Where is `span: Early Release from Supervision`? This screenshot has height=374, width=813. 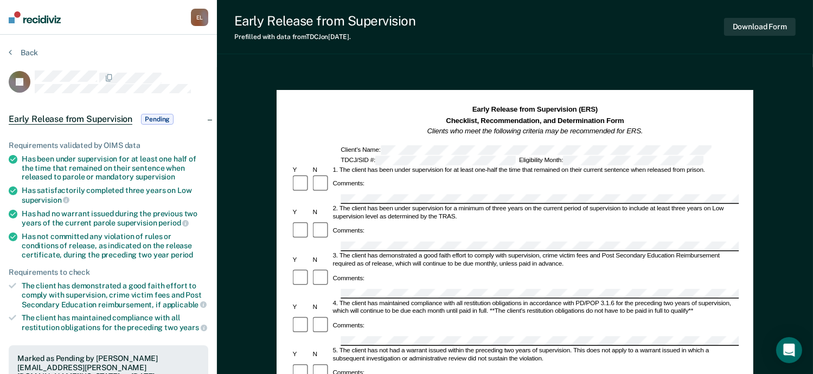
span: Early Release from Supervision is located at coordinates (71, 119).